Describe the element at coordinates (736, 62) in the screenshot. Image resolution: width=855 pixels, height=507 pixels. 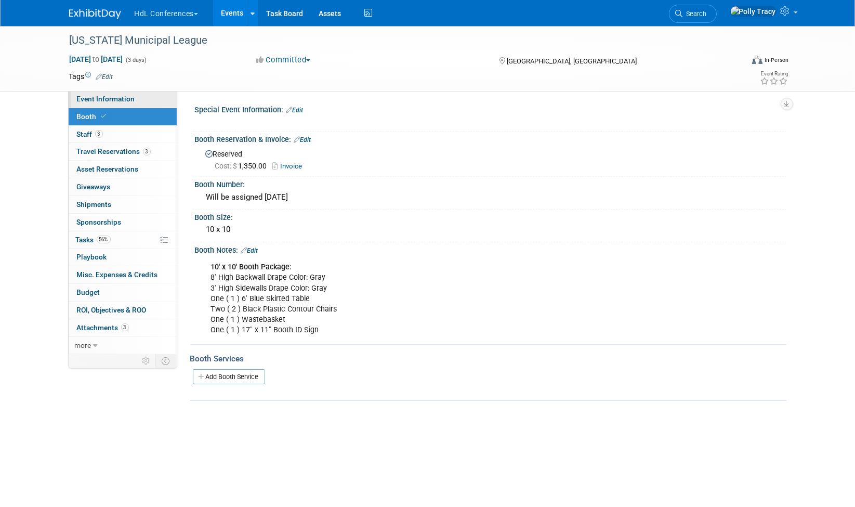
I see `div: Event Format` at that location.